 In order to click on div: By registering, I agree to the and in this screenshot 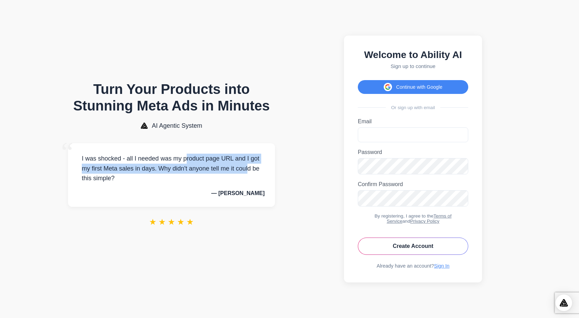, I will do `click(413, 218)`.